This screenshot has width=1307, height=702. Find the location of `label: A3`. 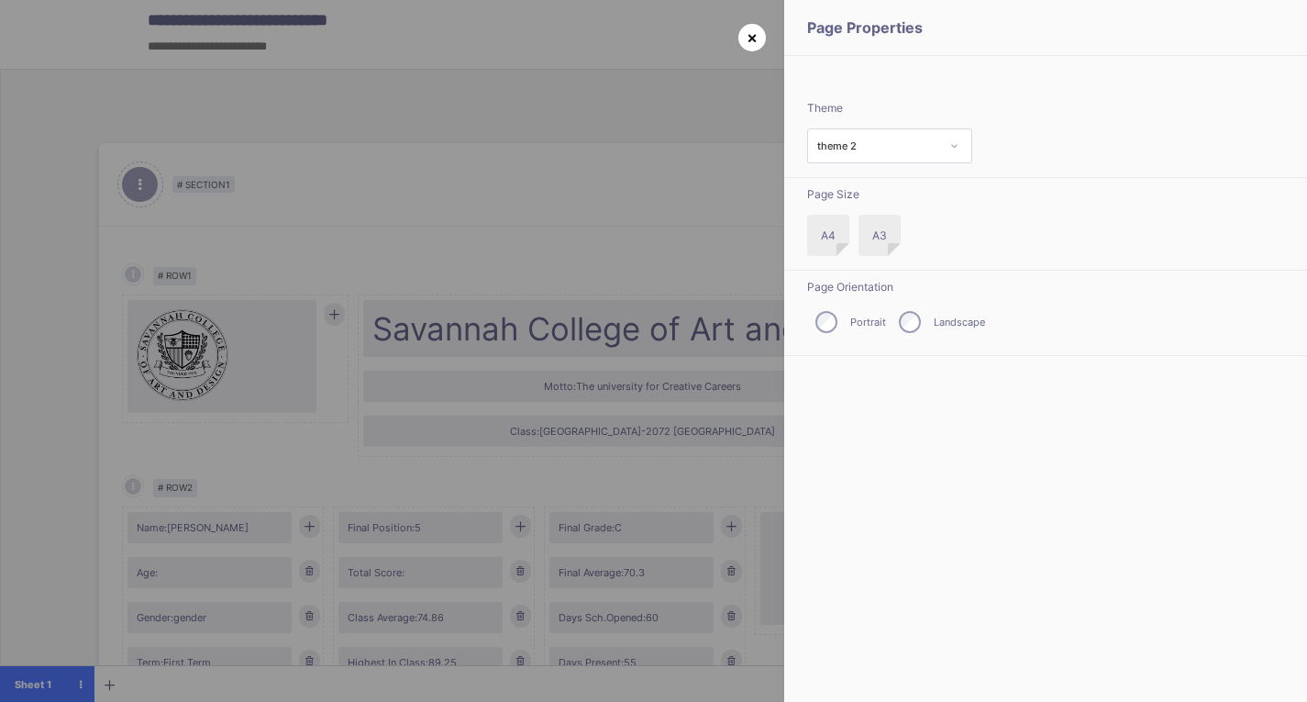

label: A3 is located at coordinates (879, 235).